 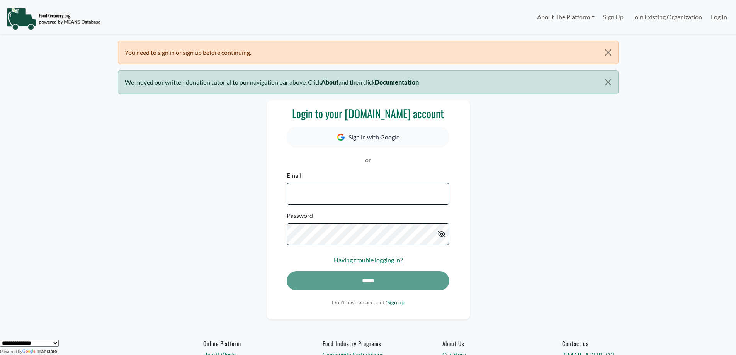 What do you see at coordinates (368, 260) in the screenshot?
I see `a: Having trouble logging in?` at bounding box center [368, 260].